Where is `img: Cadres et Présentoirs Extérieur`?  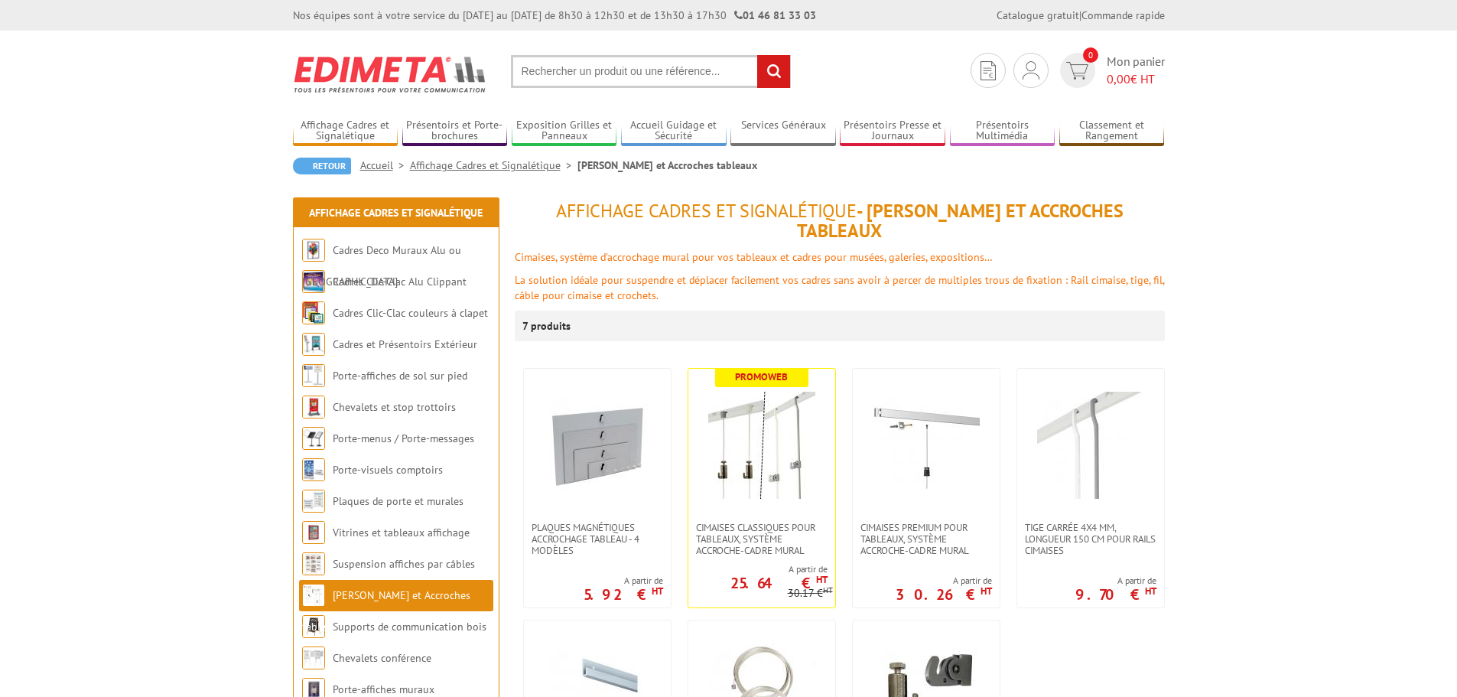
img: Cadres et Présentoirs Extérieur is located at coordinates (314, 344).